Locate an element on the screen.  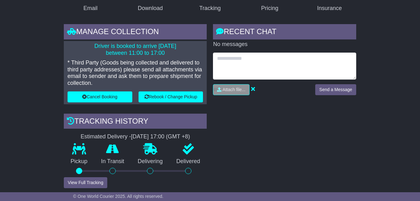
div: Download is located at coordinates (150, 8).